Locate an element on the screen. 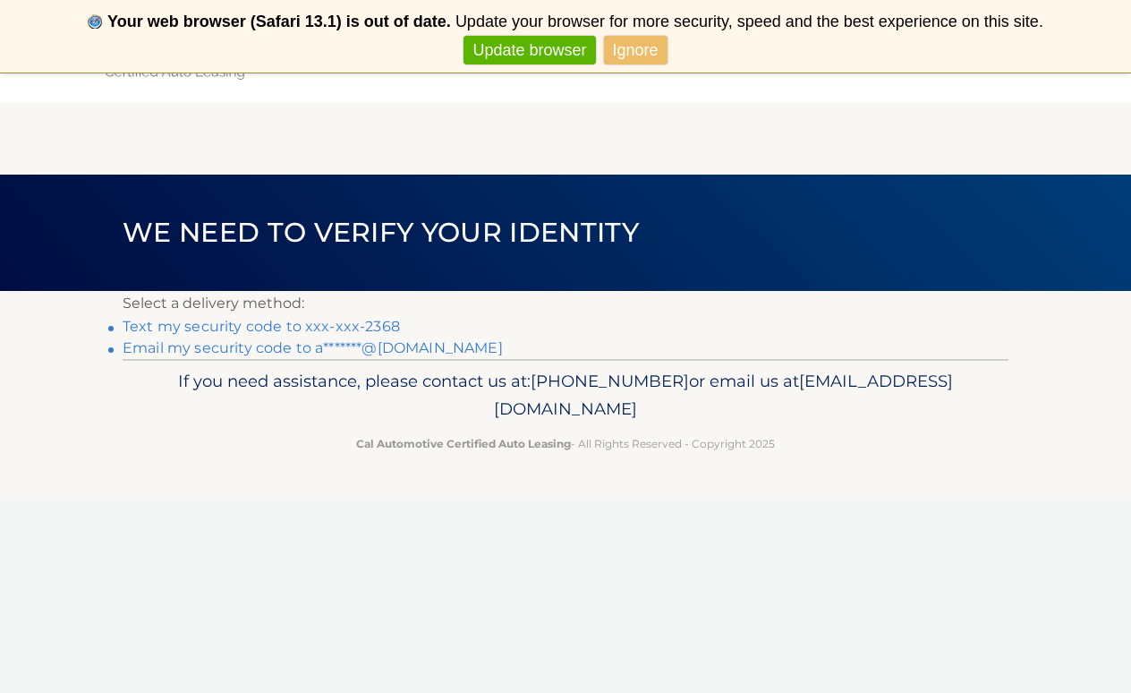  a: Text my security code to xxx-xxx-2368 is located at coordinates (261, 326).